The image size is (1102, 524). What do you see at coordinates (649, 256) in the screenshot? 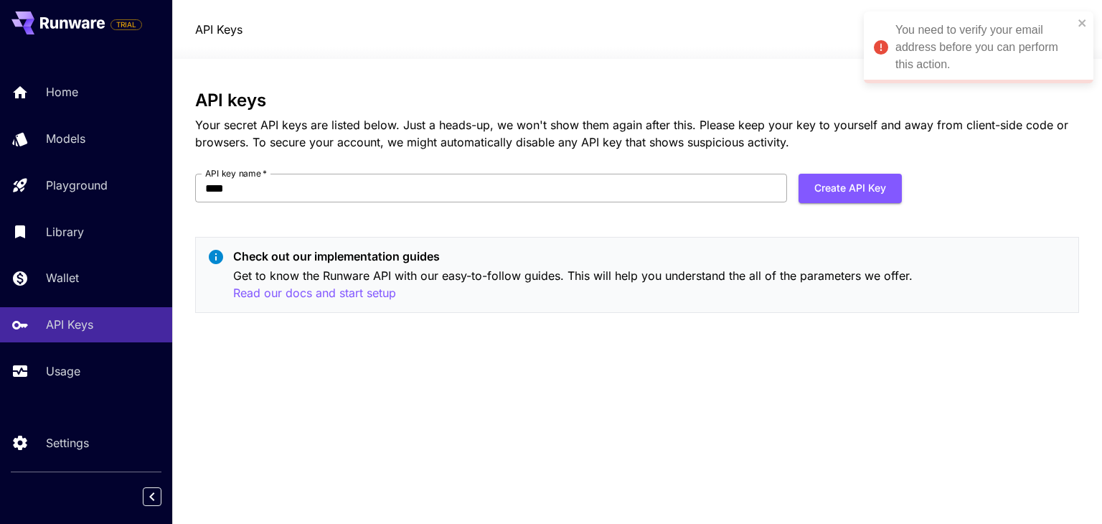
I see `p: Check out our implementation guides` at bounding box center [649, 256].